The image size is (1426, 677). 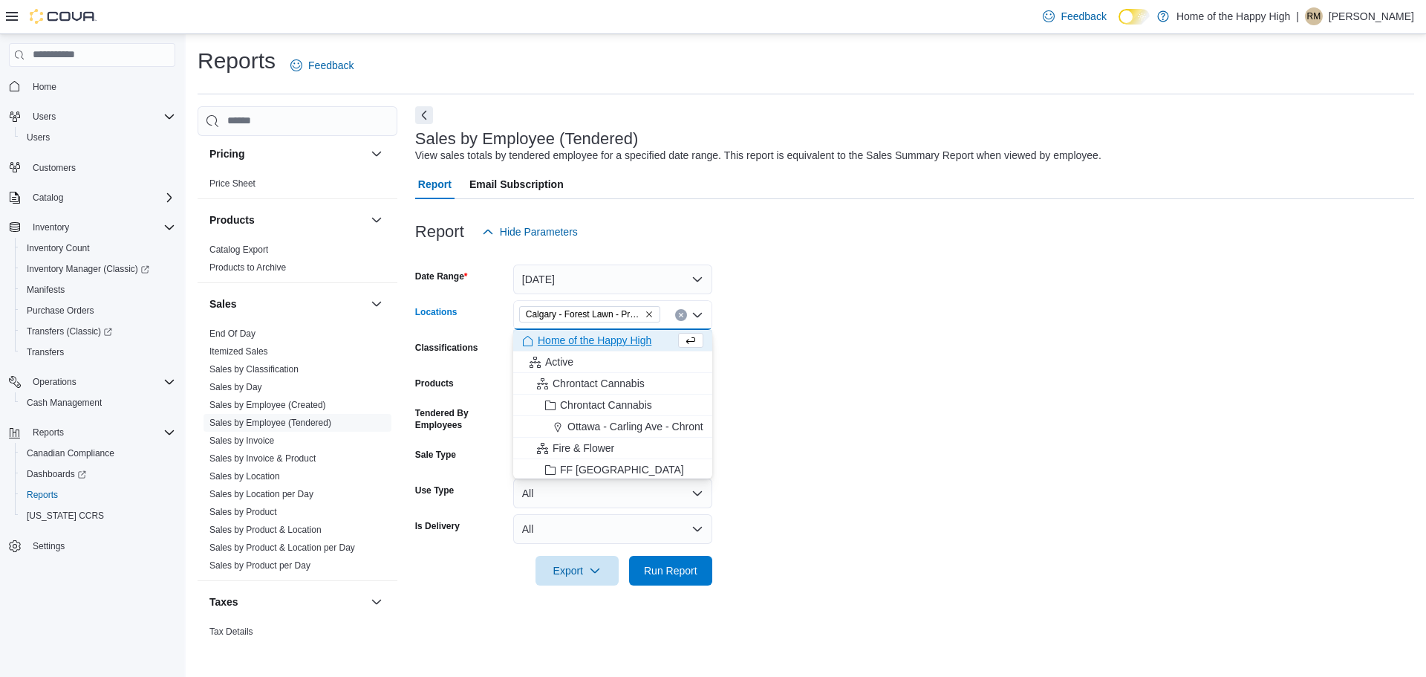 I want to click on span: Sales by Product & Location, so click(x=265, y=530).